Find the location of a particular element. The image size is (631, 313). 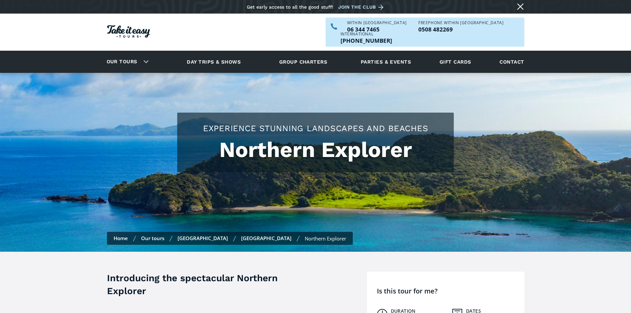

a: Group charters is located at coordinates (303, 62).